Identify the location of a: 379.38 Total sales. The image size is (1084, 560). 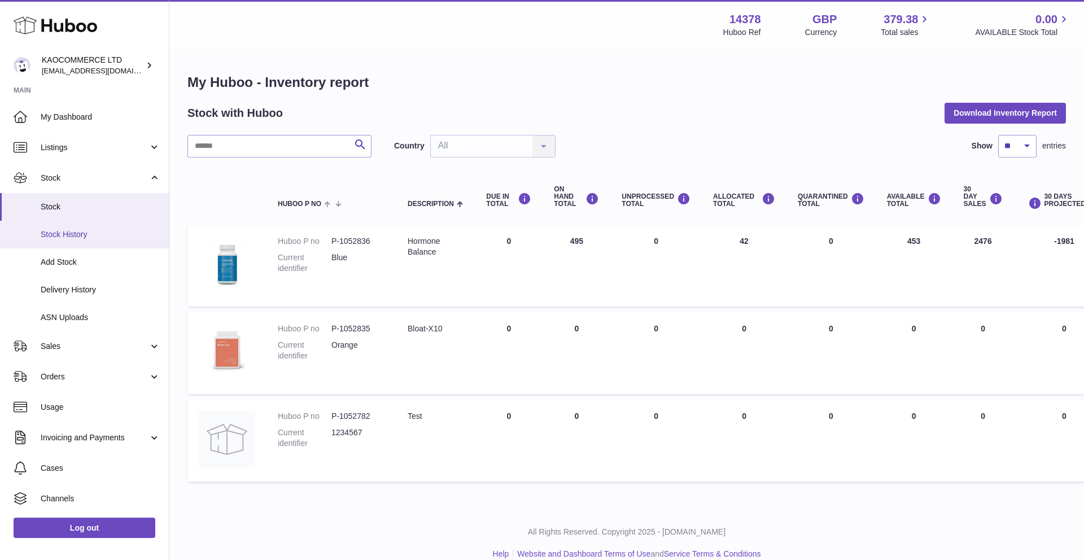
(906, 25).